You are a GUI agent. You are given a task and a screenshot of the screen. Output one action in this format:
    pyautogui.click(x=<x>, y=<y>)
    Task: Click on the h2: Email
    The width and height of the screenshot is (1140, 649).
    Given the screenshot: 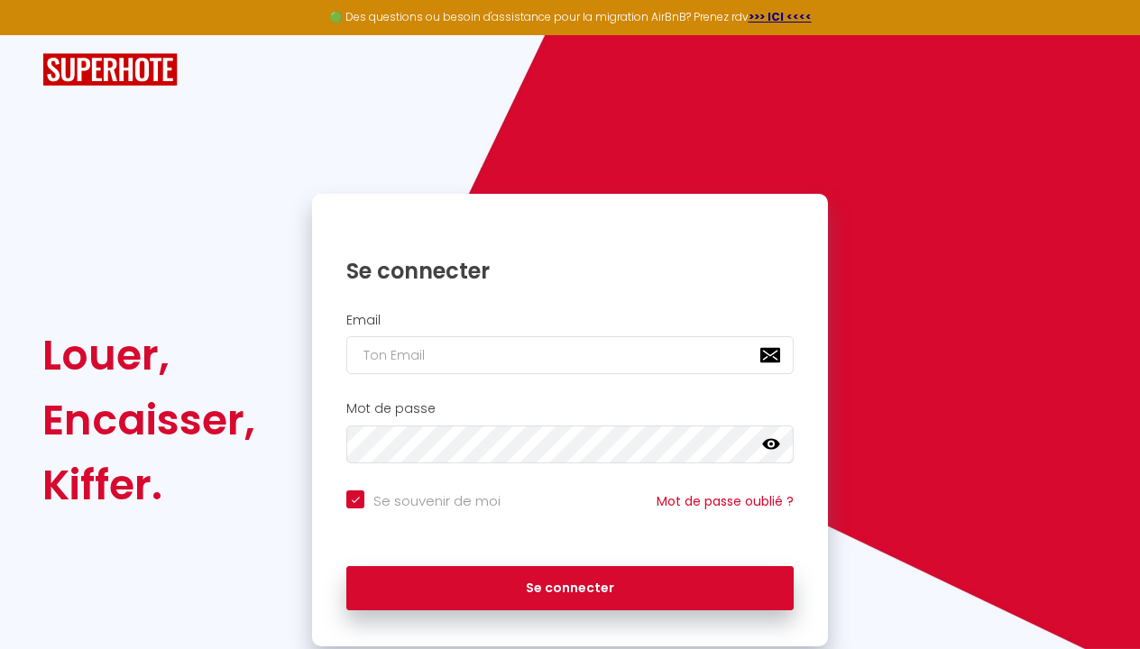 What is the action you would take?
    pyautogui.click(x=570, y=320)
    